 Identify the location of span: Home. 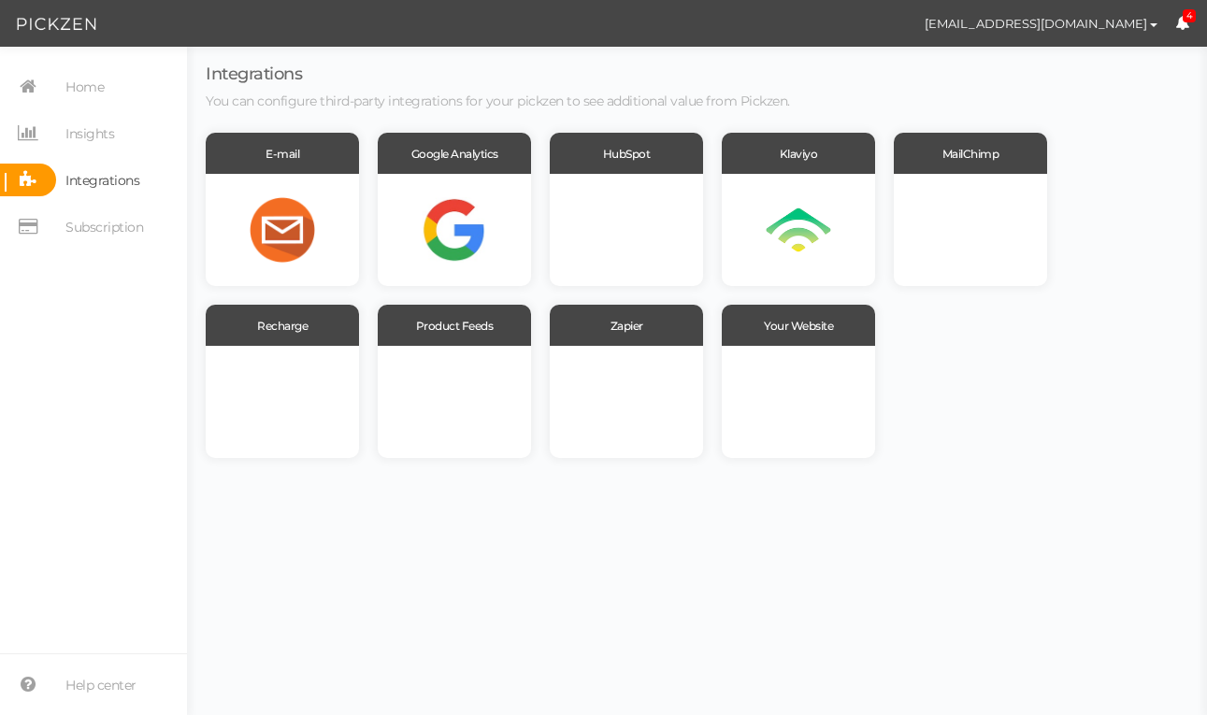
(84, 87).